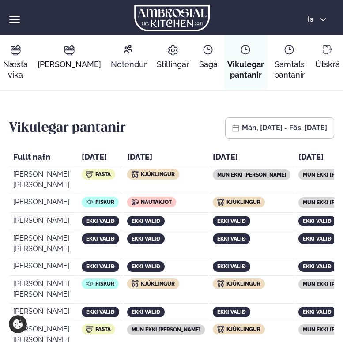 The width and height of the screenshot is (343, 342). Describe the element at coordinates (246, 70) in the screenshot. I see `span: Vikulegar pantanir` at that location.